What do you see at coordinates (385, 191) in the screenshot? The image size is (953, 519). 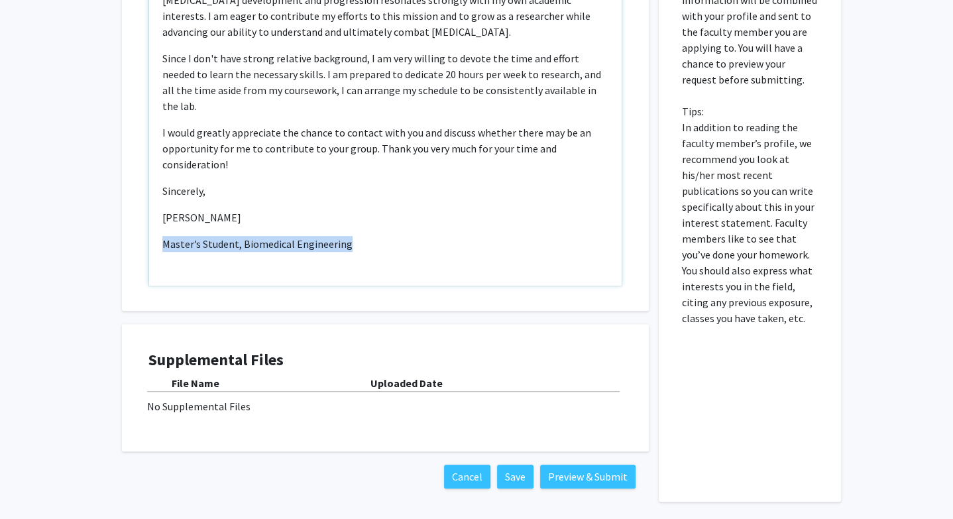 I see `p: Sincerely,` at bounding box center [385, 191].